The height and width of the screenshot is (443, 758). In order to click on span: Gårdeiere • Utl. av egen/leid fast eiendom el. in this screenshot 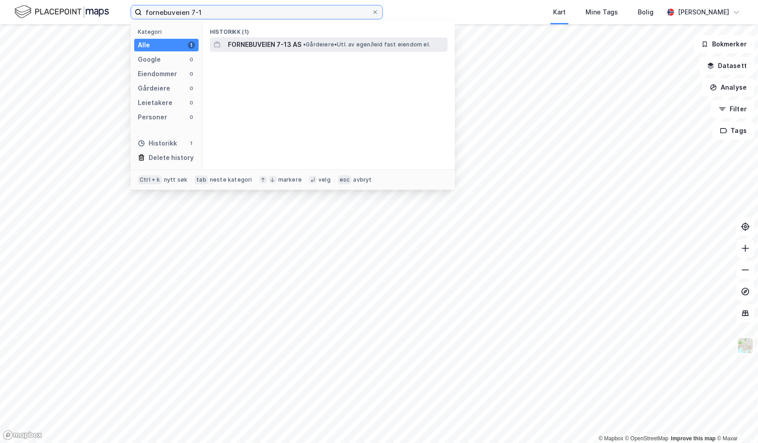, I will do `click(367, 45)`.